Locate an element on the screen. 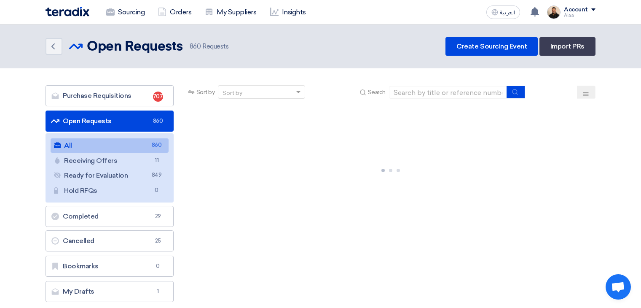 This screenshot has width=641, height=308. a: Receiving Offers is located at coordinates (110, 161).